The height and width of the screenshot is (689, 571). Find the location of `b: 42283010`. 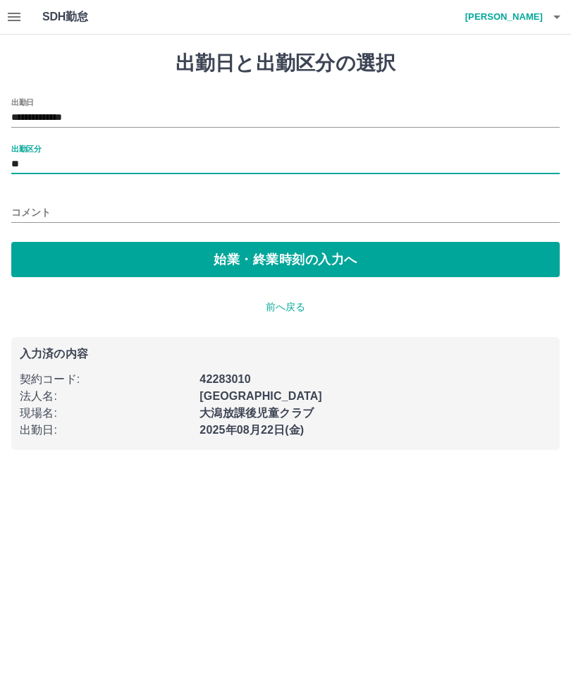

b: 42283010 is located at coordinates (225, 379).